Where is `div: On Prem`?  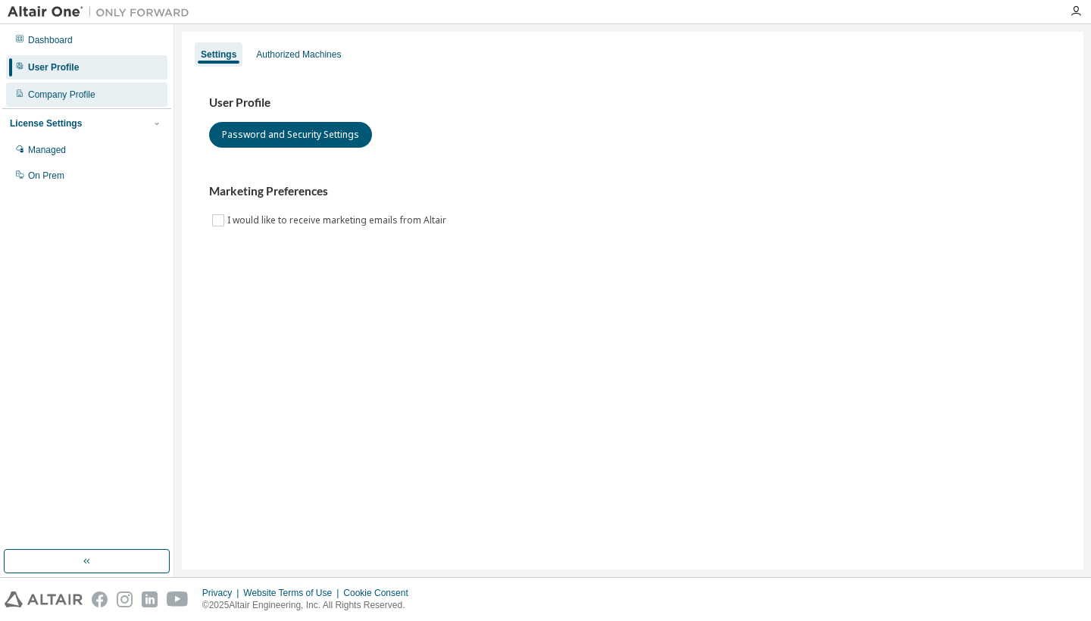 div: On Prem is located at coordinates (46, 176).